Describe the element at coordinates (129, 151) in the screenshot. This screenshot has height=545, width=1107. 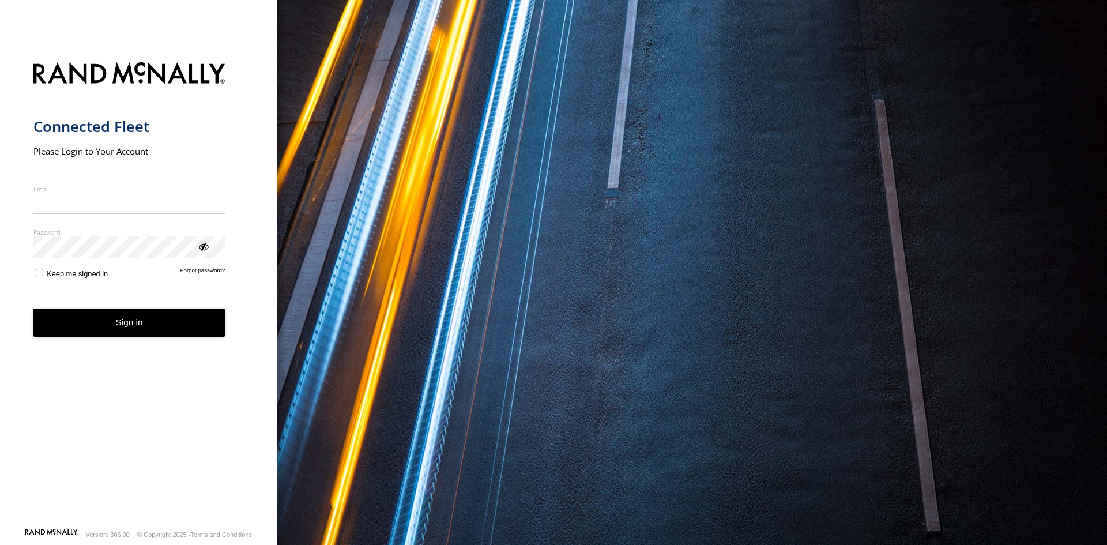
I see `h2: Please Login to Your Account` at that location.